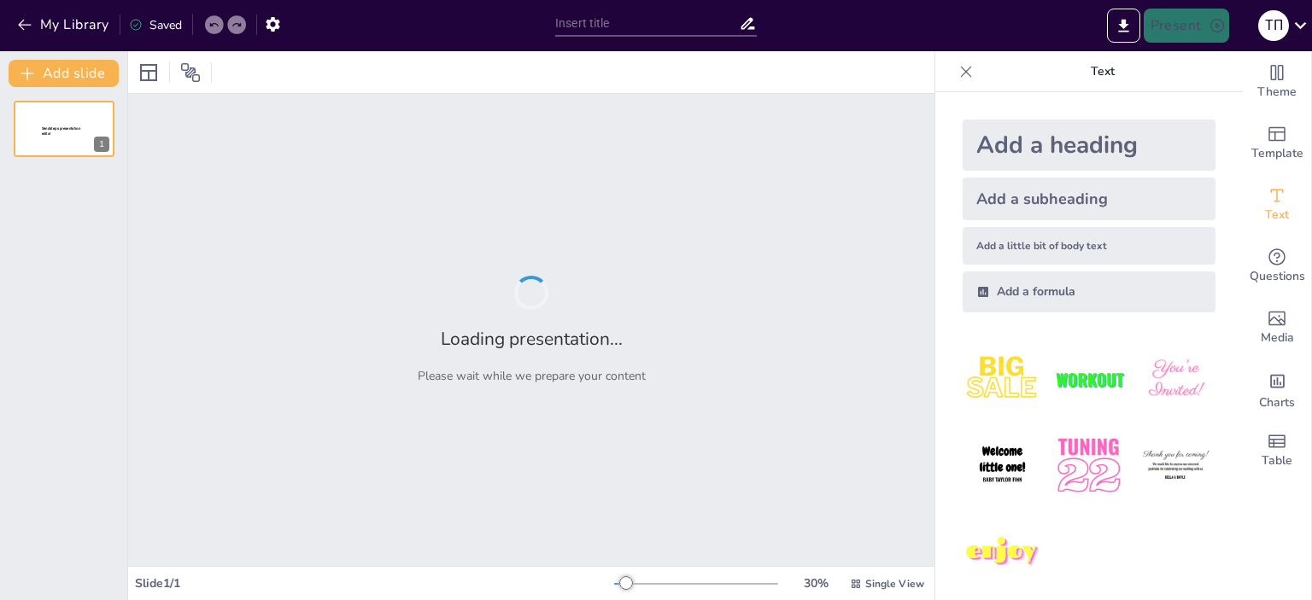 This screenshot has height=600, width=1312. What do you see at coordinates (63, 73) in the screenshot?
I see `button: Add slide` at bounding box center [63, 73].